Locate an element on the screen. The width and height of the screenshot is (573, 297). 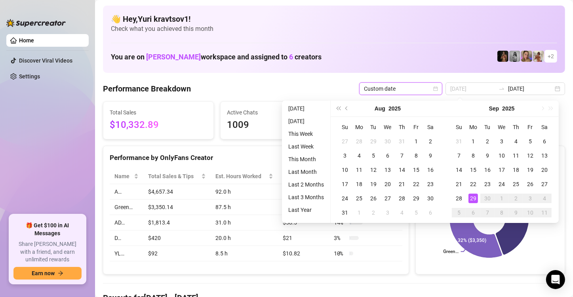
button: Last year (Control + left) is located at coordinates (338, 108).